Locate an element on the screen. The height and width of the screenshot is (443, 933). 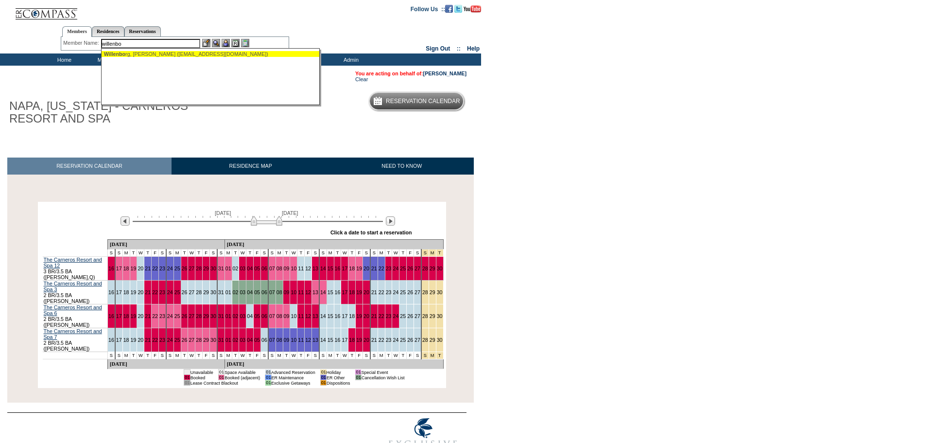
a: 27 is located at coordinates (191, 340).